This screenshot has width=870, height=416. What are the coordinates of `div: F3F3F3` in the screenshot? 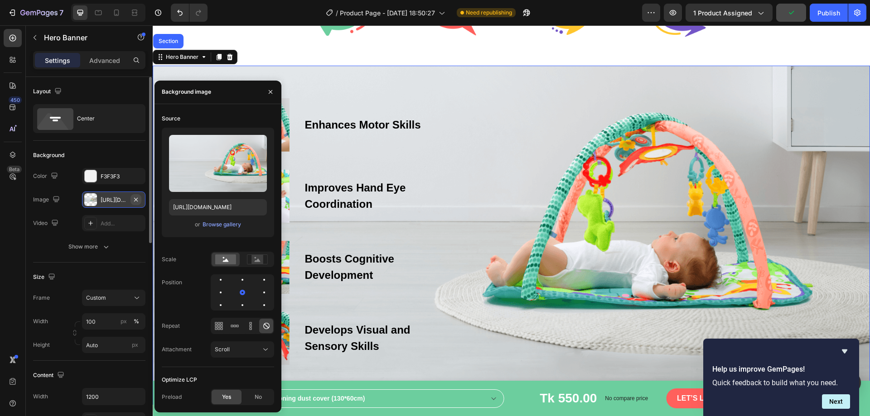 It's located at (122, 177).